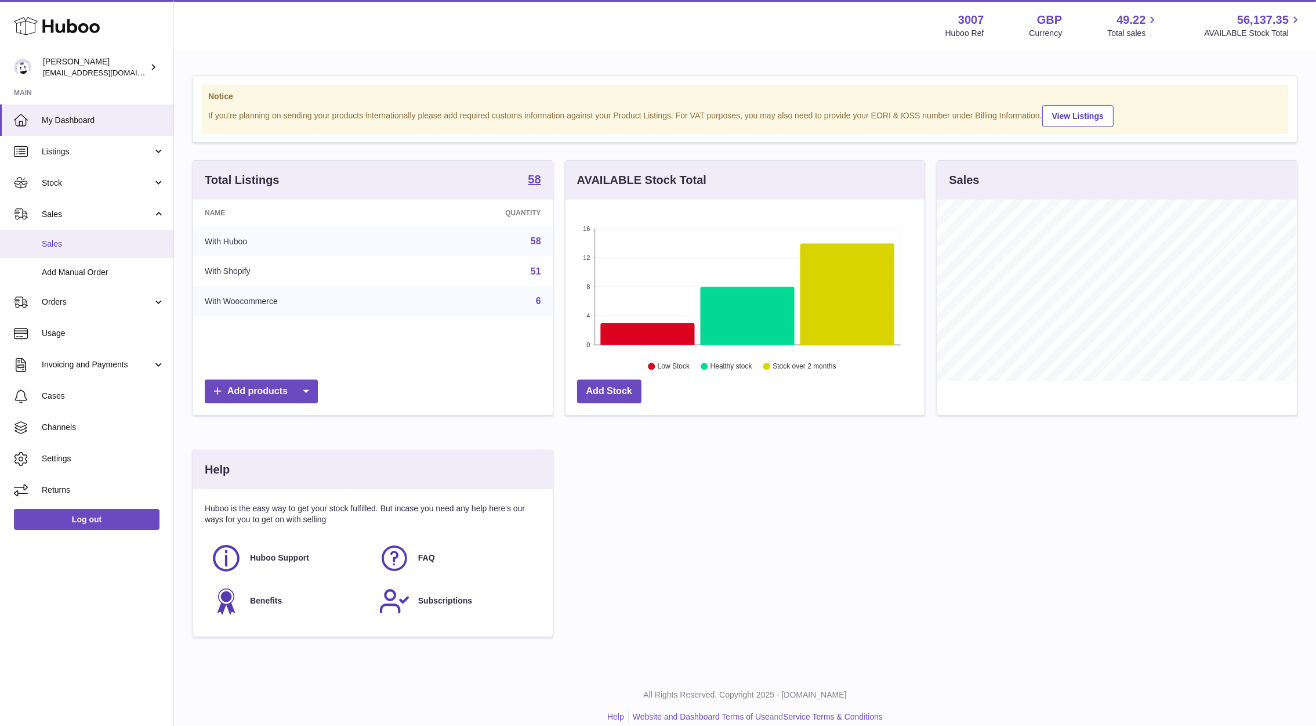  Describe the element at coordinates (701, 716) in the screenshot. I see `a: Website and Dashboard Terms of Use` at that location.